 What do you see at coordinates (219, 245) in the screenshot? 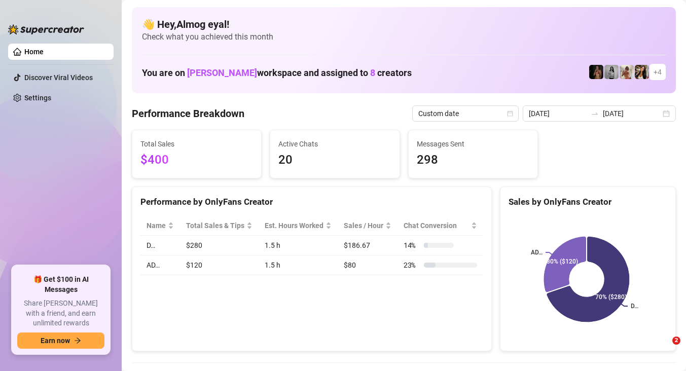
I see `td: $280` at bounding box center [219, 245].